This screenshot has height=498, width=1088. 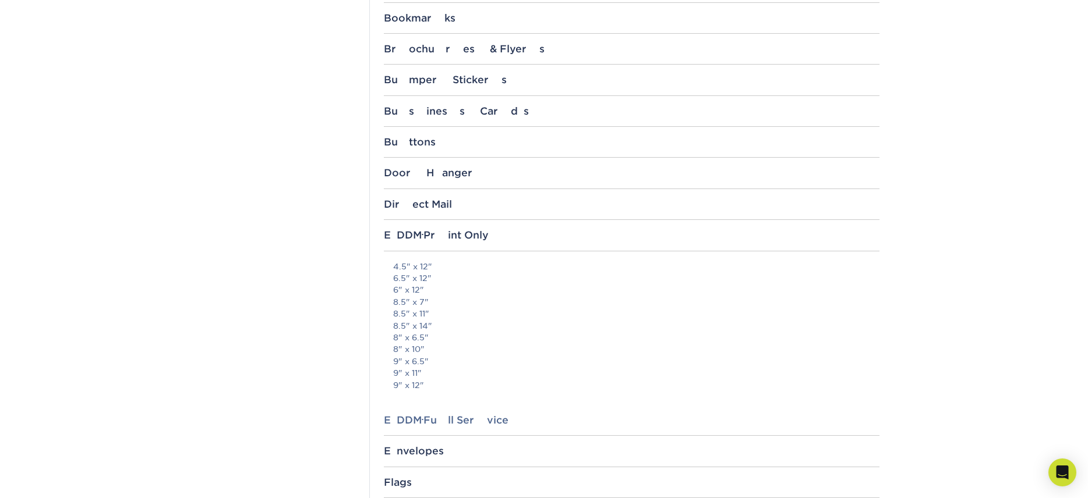 I want to click on a: 9" x 12", so click(x=408, y=385).